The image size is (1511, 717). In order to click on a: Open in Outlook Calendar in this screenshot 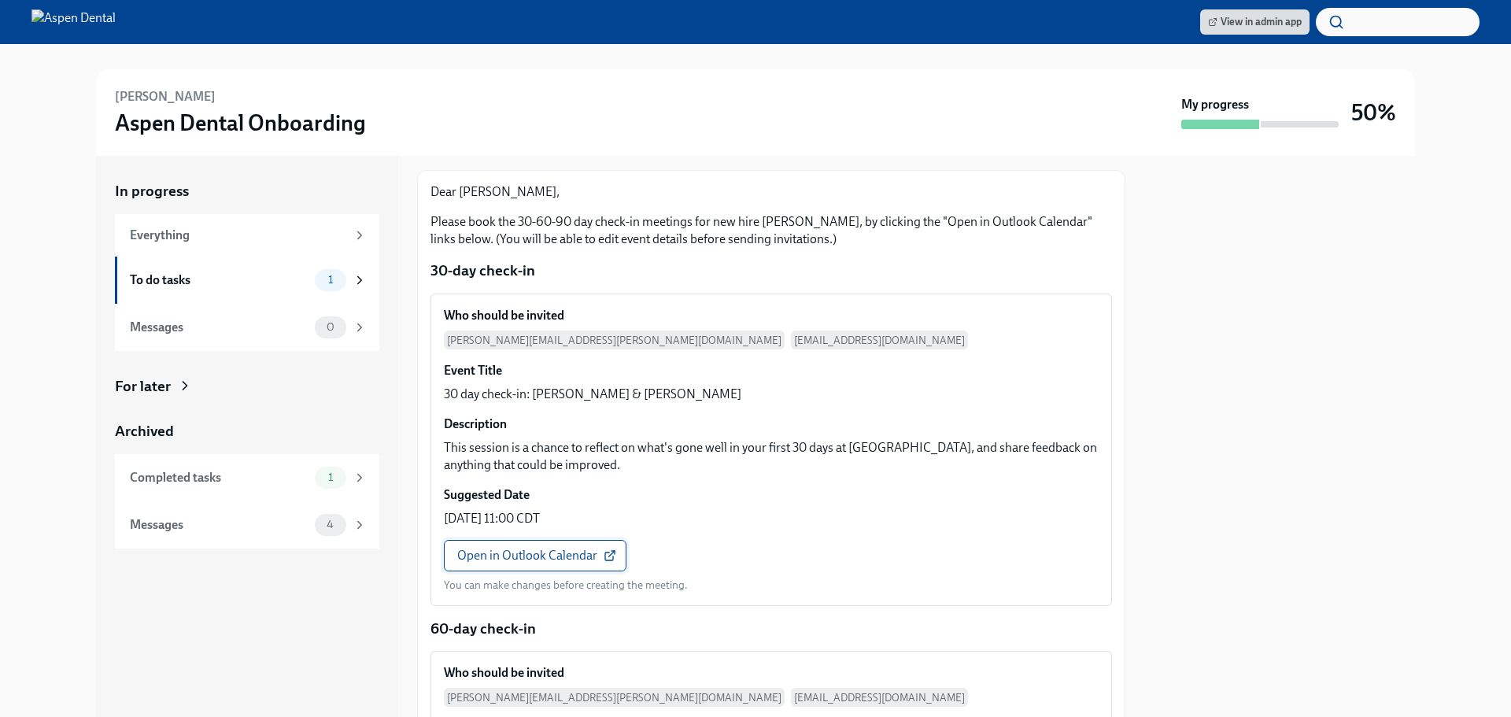, I will do `click(535, 556)`.